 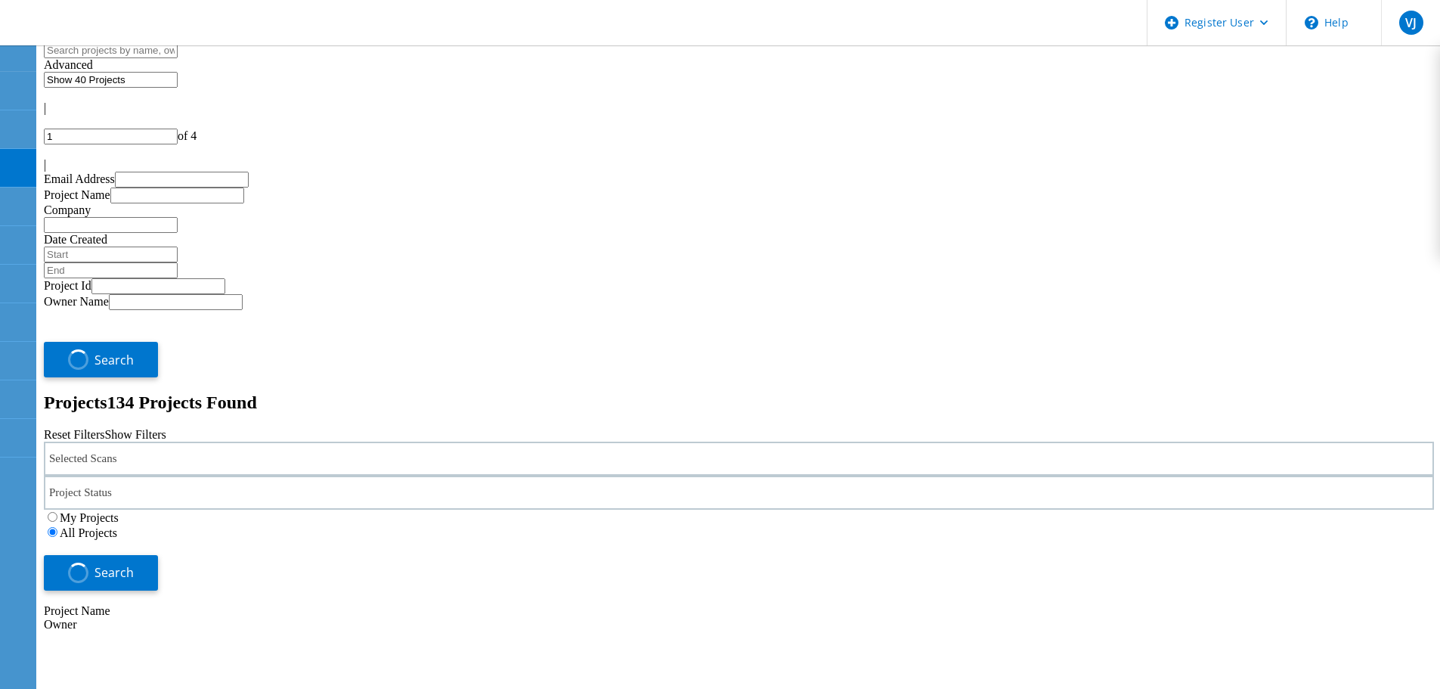 What do you see at coordinates (135, 434) in the screenshot?
I see `a: Show Filters` at bounding box center [135, 434].